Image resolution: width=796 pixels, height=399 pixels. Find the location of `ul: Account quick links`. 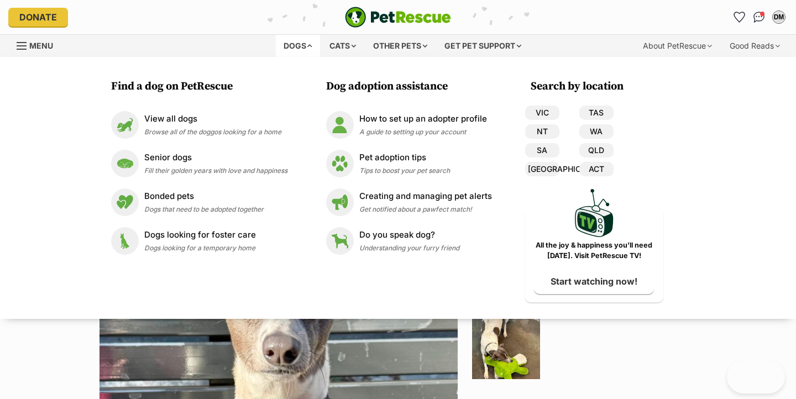

ul: Account quick links is located at coordinates (759, 17).